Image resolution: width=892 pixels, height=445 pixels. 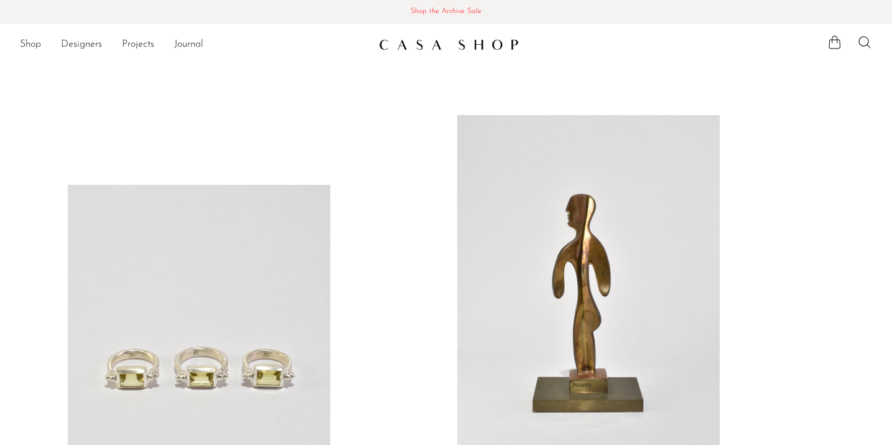 I want to click on ul: NEW HEADER MENU, so click(x=194, y=45).